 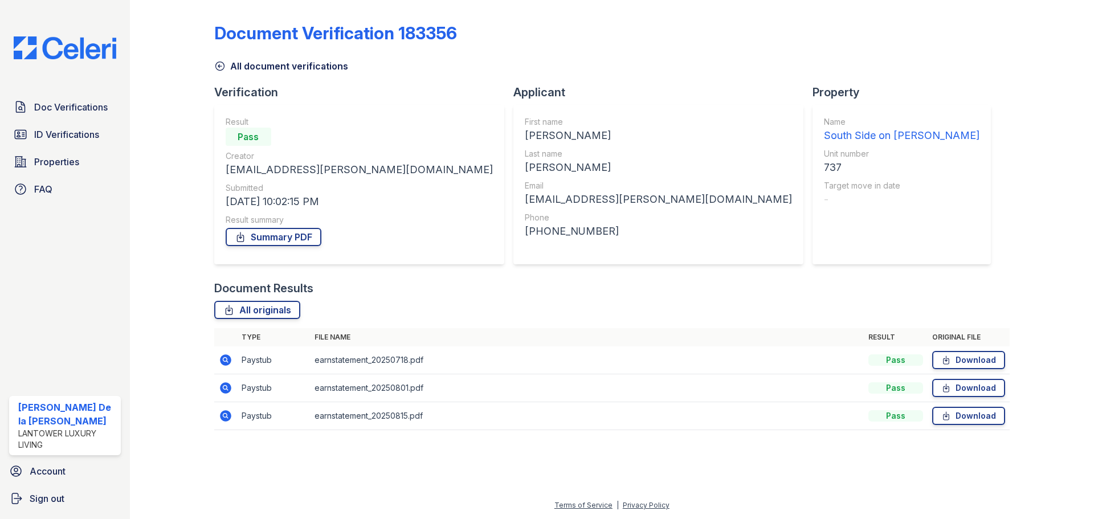 What do you see at coordinates (646, 505) in the screenshot?
I see `a: Privacy Policy` at bounding box center [646, 505].